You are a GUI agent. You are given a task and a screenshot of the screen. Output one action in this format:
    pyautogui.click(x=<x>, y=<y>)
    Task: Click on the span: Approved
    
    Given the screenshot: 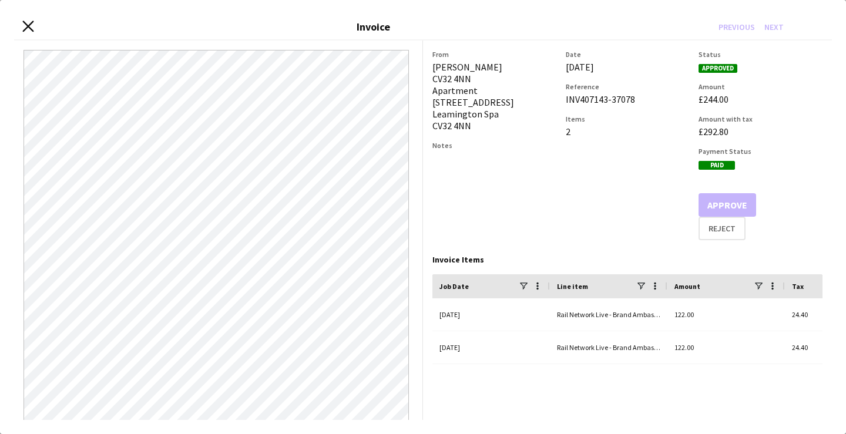 What is the action you would take?
    pyautogui.click(x=718, y=68)
    